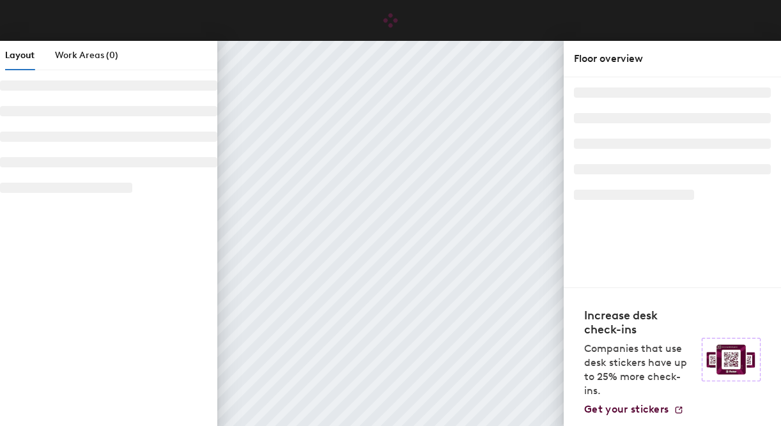 Image resolution: width=781 pixels, height=426 pixels. I want to click on a: Get your stickers, so click(634, 410).